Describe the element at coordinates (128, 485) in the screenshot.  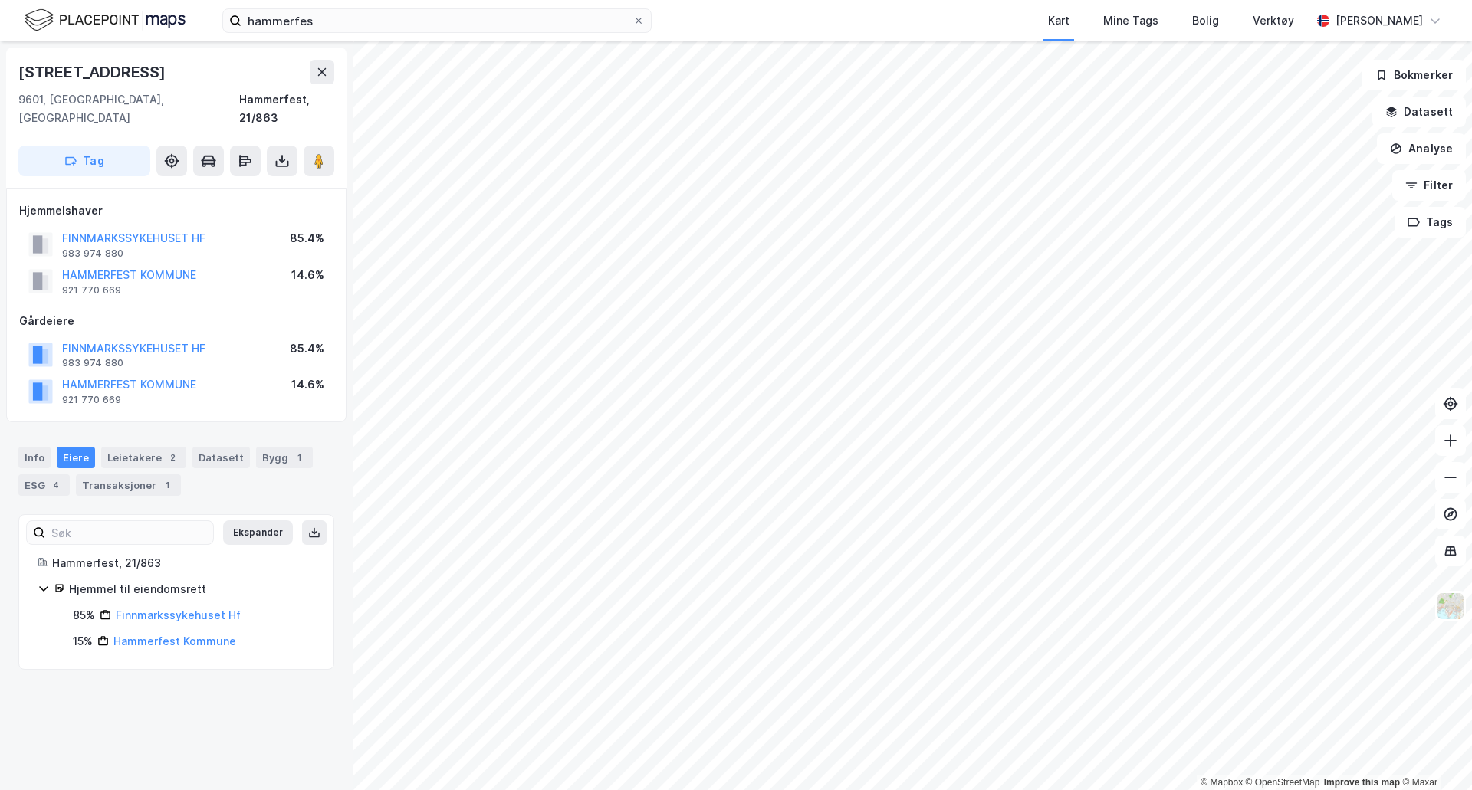
I see `div: Transaksjoner` at that location.